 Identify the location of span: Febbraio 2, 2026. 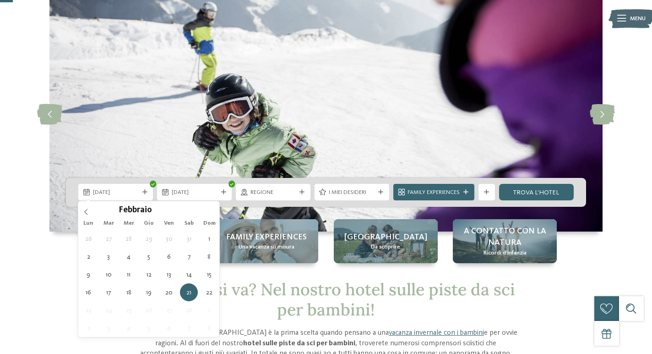
(88, 256).